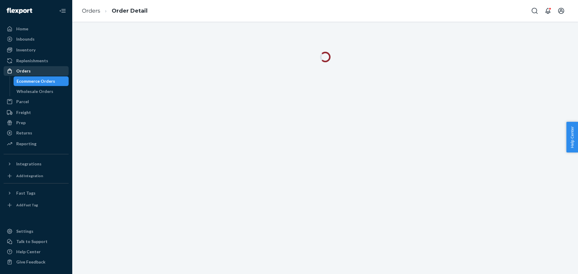 The width and height of the screenshot is (578, 274). I want to click on a: Ecommerce Orders, so click(41, 81).